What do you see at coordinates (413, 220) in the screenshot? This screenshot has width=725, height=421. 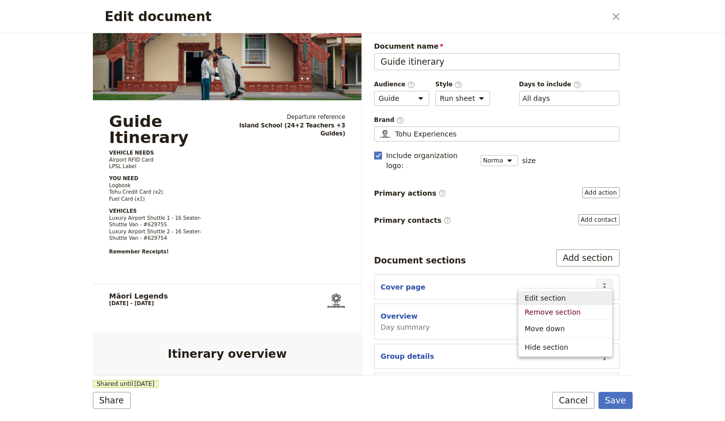 I see `span: Primary contacts` at bounding box center [413, 220].